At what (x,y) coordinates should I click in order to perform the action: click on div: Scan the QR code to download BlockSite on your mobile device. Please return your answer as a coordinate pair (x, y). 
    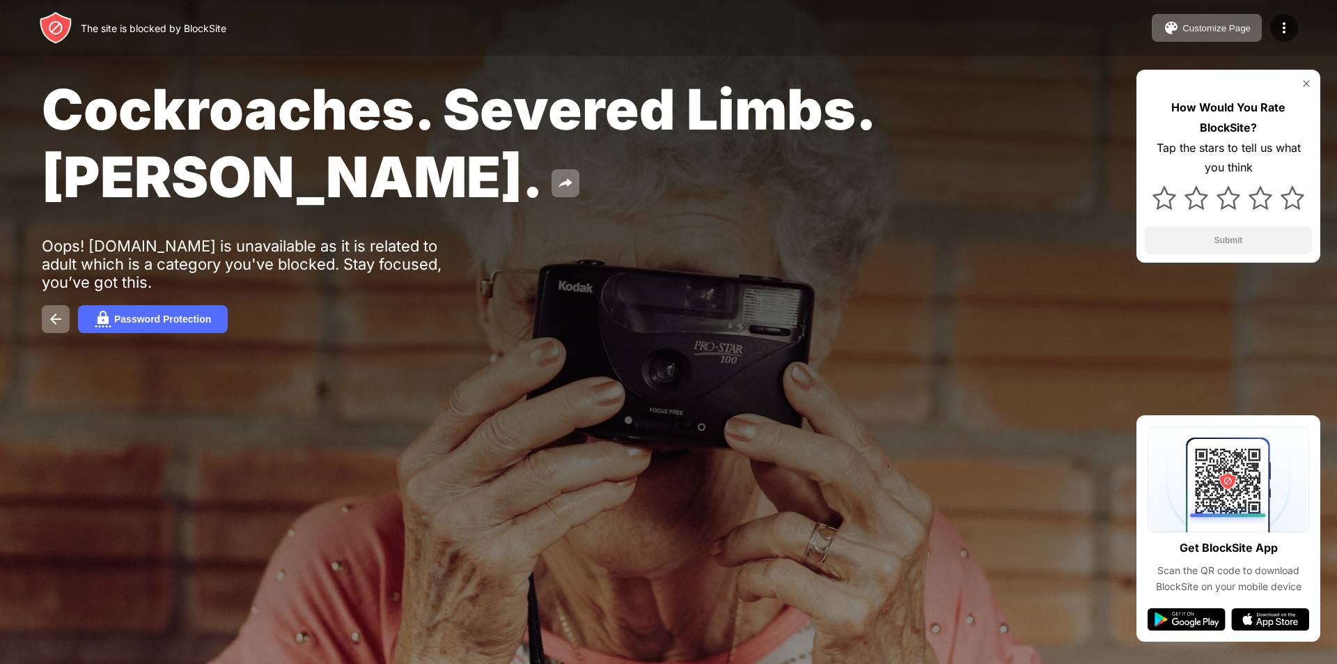
    Looking at the image, I should click on (1228, 578).